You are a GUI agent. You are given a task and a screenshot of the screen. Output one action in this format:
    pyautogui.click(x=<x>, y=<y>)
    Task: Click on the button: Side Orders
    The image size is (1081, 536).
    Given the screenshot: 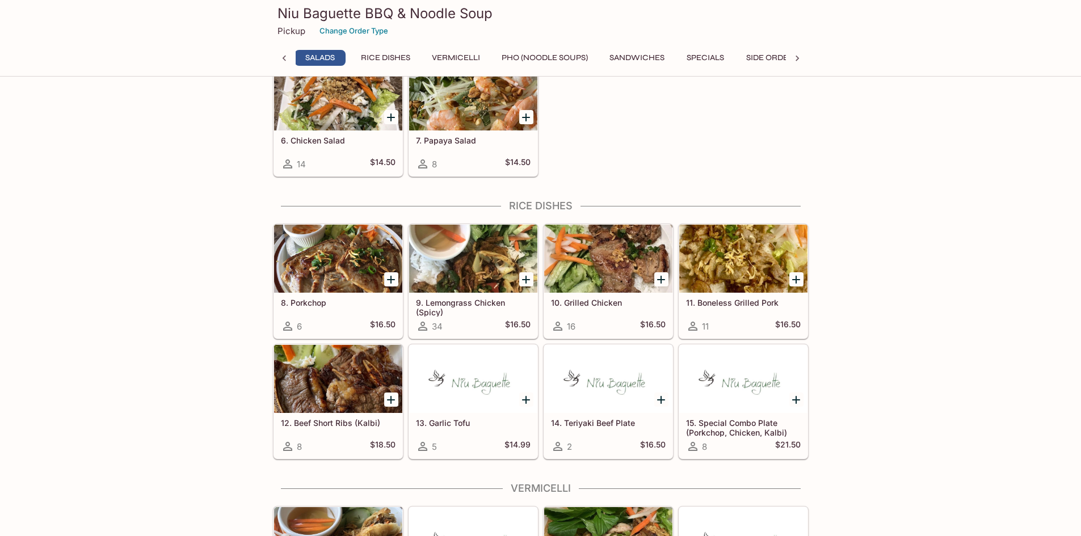 What is the action you would take?
    pyautogui.click(x=772, y=58)
    